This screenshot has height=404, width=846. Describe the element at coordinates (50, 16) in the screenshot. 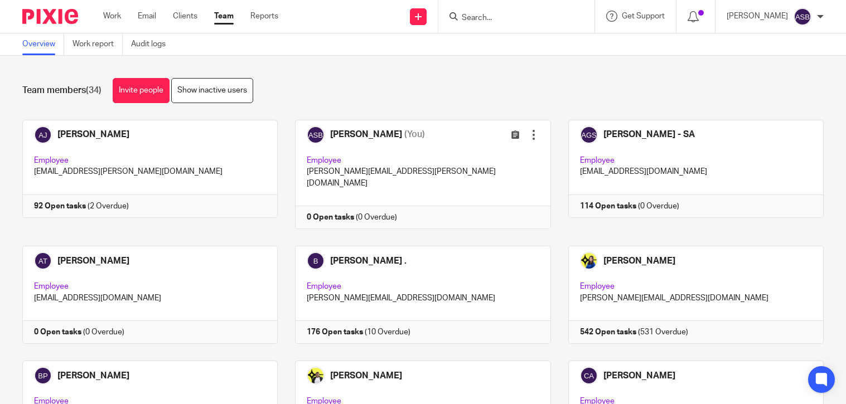

I see `img: Pixie` at that location.